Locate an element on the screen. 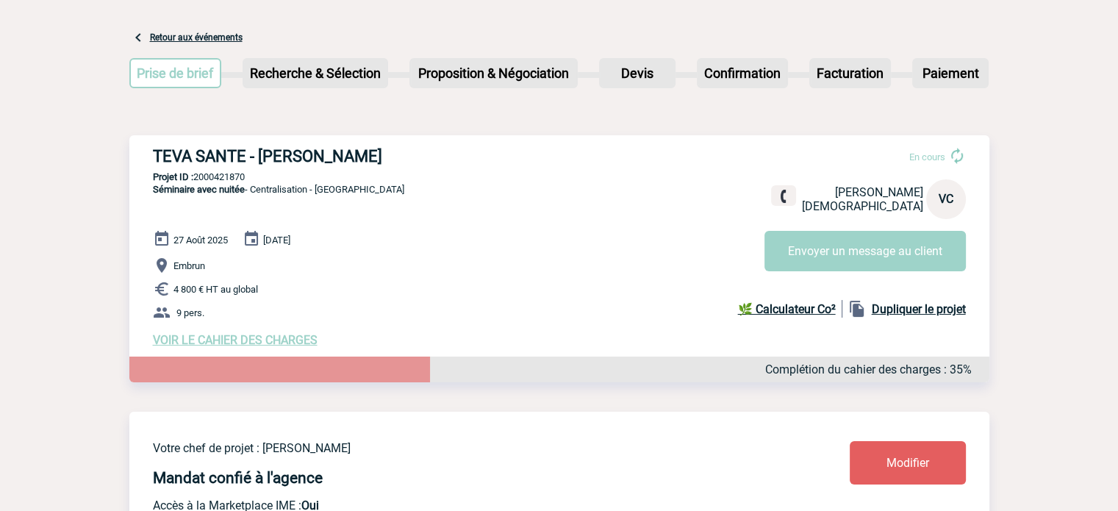 The height and width of the screenshot is (511, 1118). p: Devis is located at coordinates (637, 73).